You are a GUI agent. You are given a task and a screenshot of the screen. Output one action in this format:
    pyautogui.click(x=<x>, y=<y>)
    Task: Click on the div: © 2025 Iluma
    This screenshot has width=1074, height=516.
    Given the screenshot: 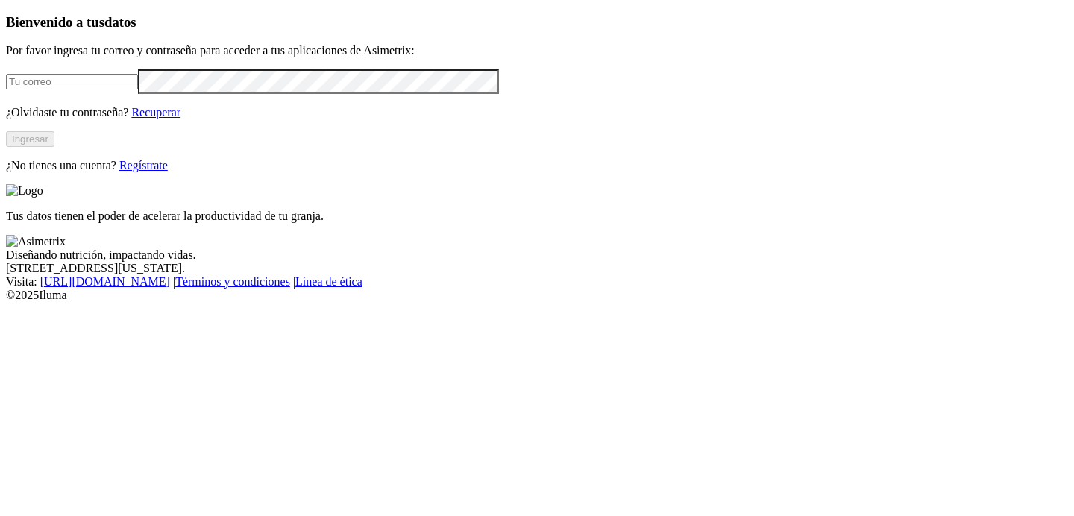 What is the action you would take?
    pyautogui.click(x=537, y=295)
    